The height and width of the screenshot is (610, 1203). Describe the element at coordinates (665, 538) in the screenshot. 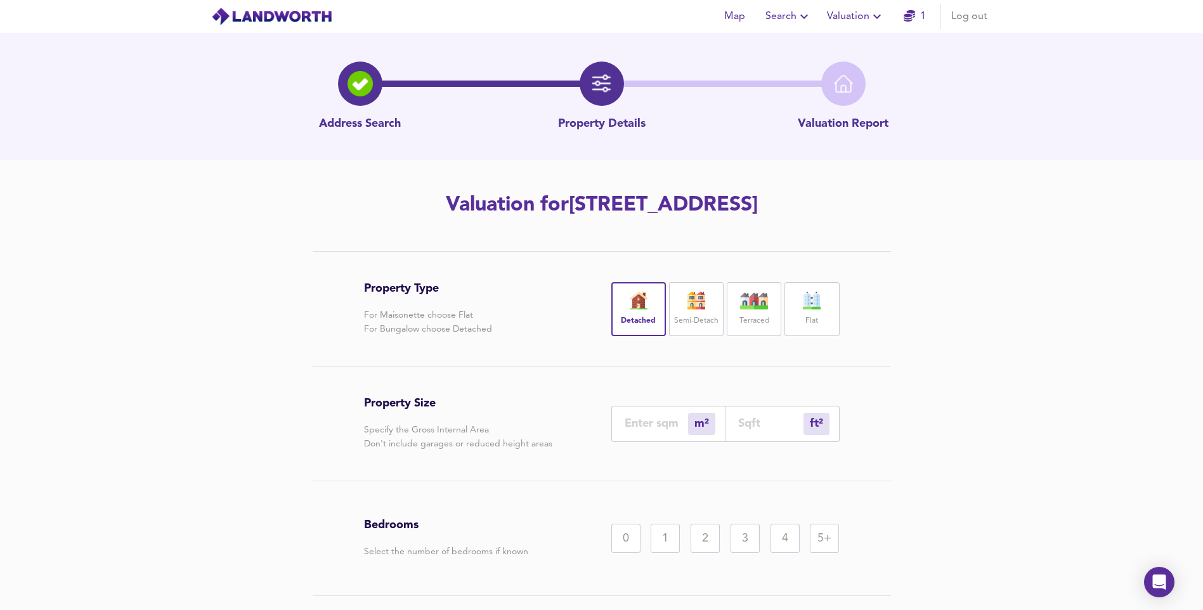

I see `div: 1` at that location.